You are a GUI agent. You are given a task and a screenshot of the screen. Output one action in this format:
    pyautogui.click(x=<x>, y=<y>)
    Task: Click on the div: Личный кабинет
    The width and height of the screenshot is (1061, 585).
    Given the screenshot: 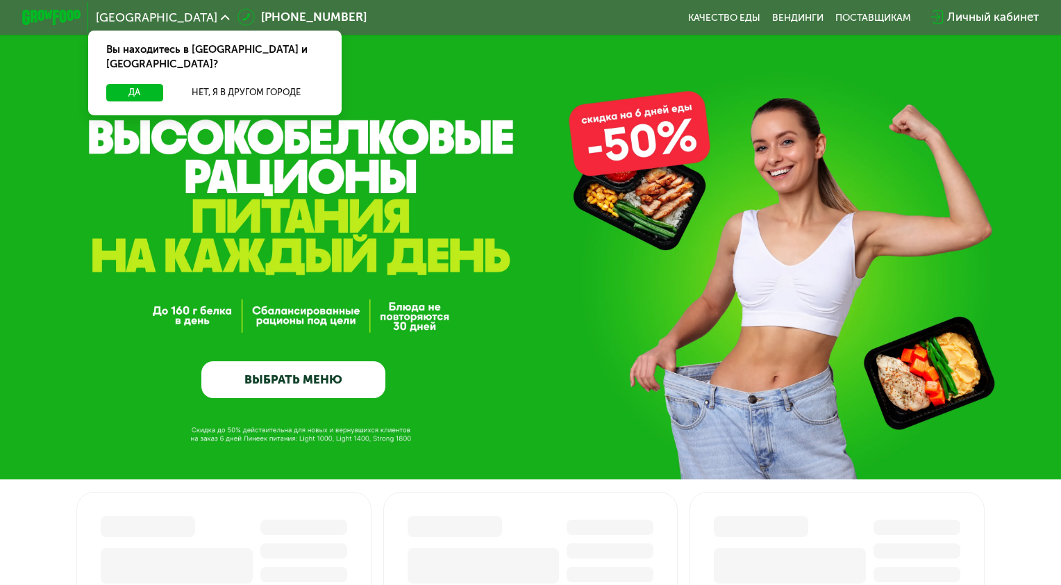 What is the action you would take?
    pyautogui.click(x=993, y=17)
    